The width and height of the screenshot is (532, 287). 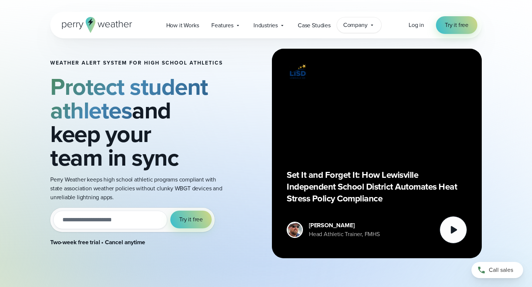 What do you see at coordinates (497, 270) in the screenshot?
I see `a: Call sales` at bounding box center [497, 270].